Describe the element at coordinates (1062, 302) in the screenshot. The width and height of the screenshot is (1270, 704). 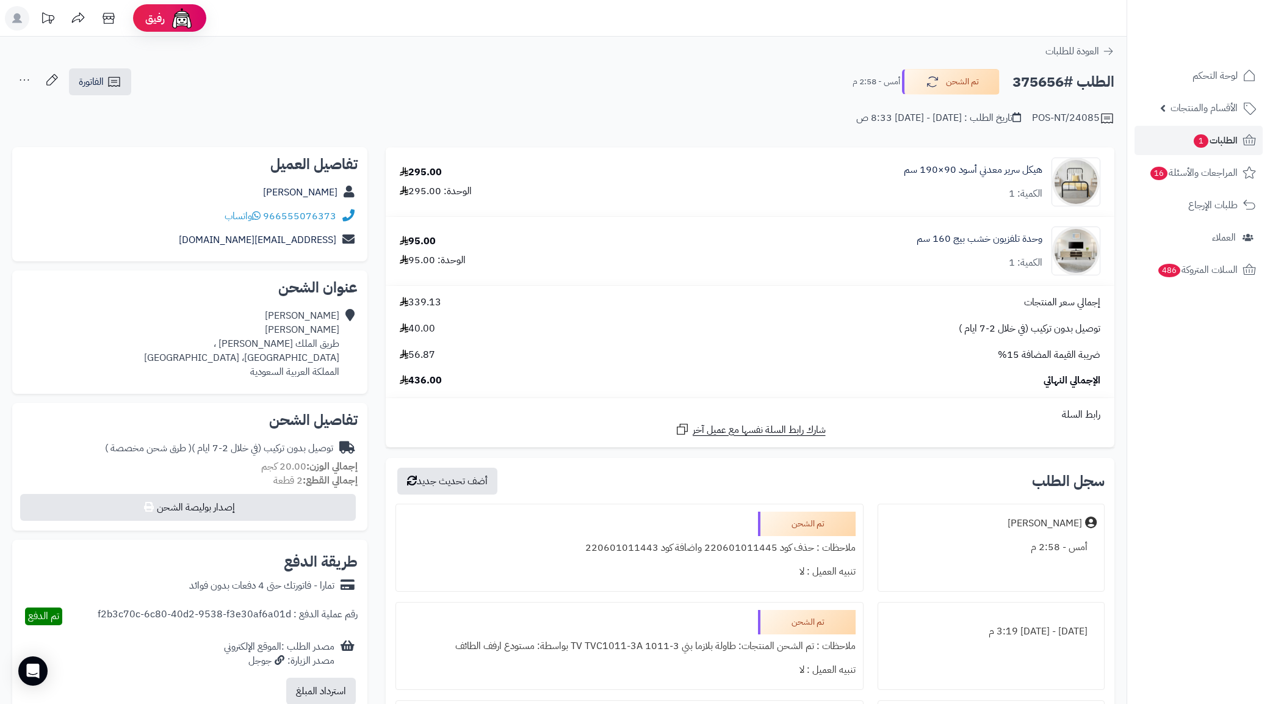
I see `span: إجمالي سعر المنتجات` at that location.